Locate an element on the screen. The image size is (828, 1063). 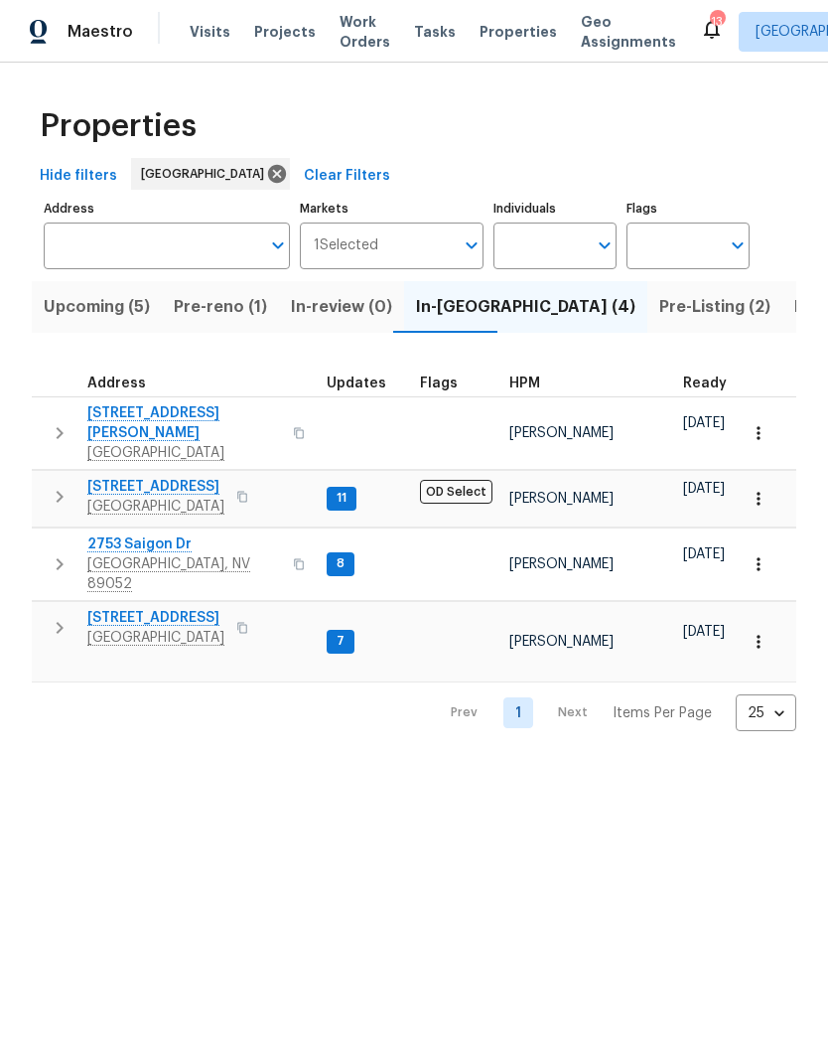
div: 25 is located at coordinates (766, 713).